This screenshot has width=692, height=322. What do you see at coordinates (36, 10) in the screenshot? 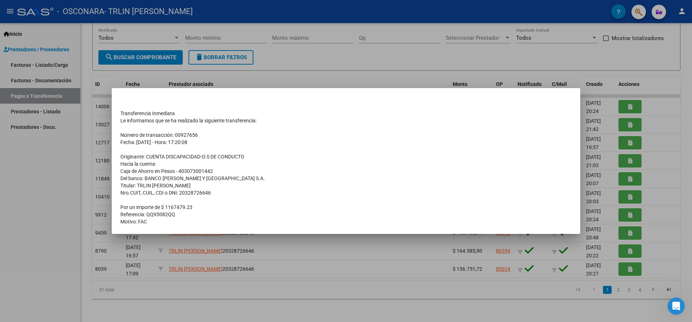
I see `div: Profile image for Ludmila` at bounding box center [36, 10].